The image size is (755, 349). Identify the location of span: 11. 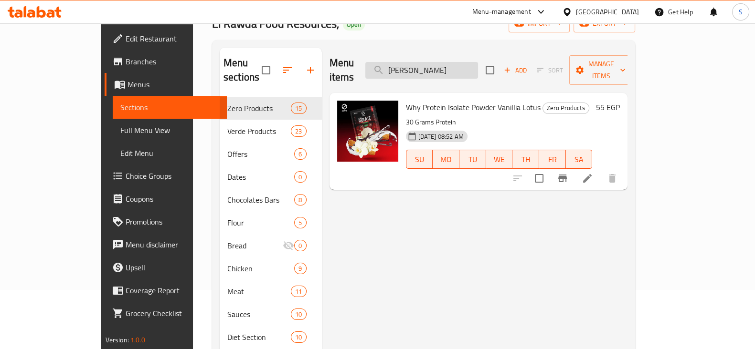
(298, 292).